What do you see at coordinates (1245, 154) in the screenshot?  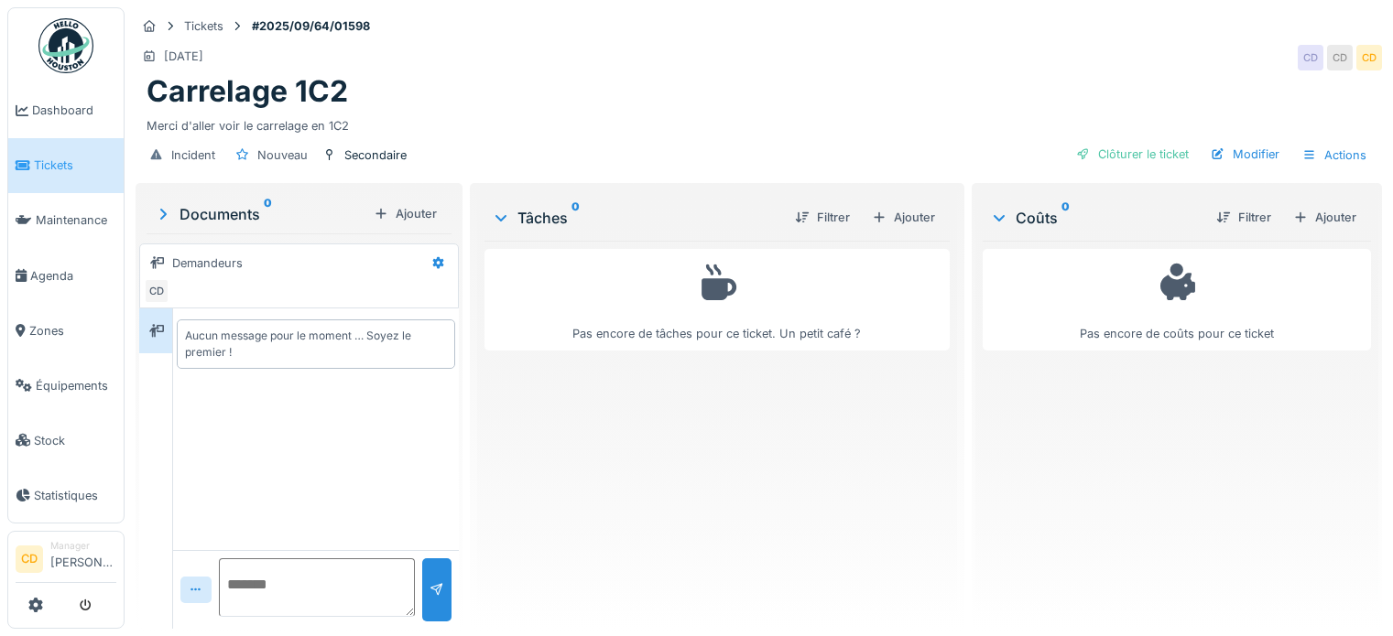 I see `div: Modifier` at bounding box center [1245, 154].